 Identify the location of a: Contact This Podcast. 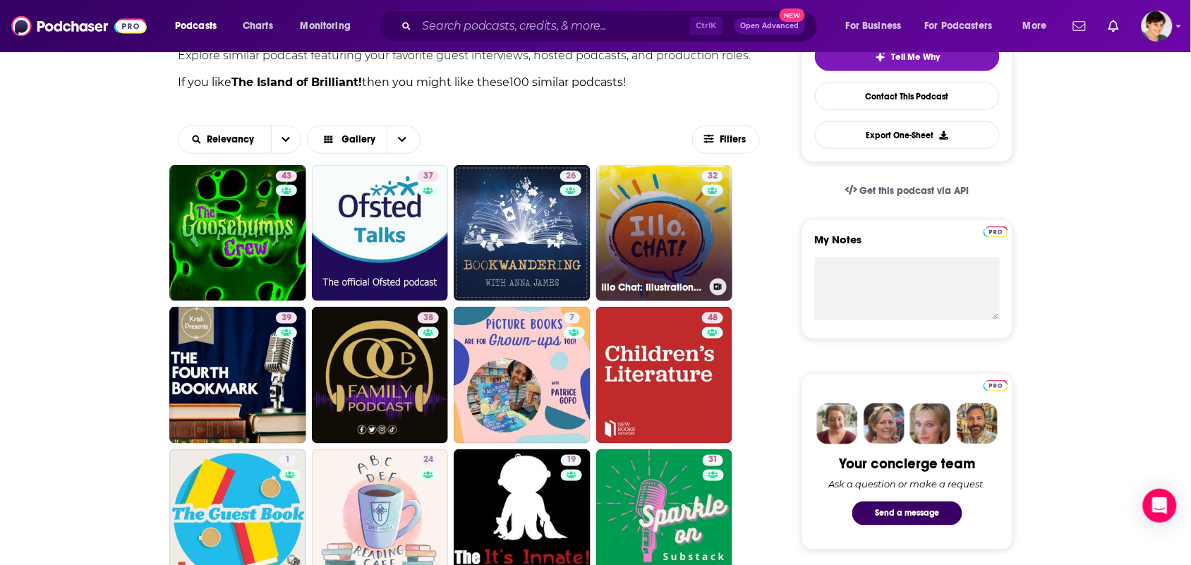
(907, 96).